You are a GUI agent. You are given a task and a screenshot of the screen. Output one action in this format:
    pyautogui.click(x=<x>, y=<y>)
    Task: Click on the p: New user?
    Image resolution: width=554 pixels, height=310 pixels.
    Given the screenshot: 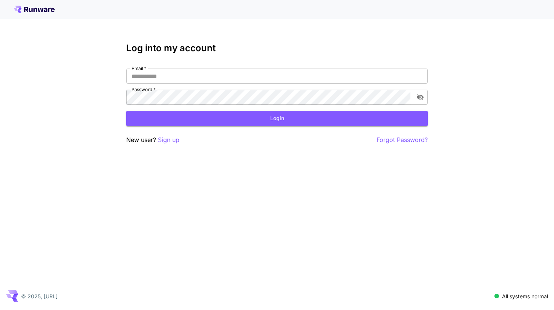 What is the action you would take?
    pyautogui.click(x=153, y=140)
    